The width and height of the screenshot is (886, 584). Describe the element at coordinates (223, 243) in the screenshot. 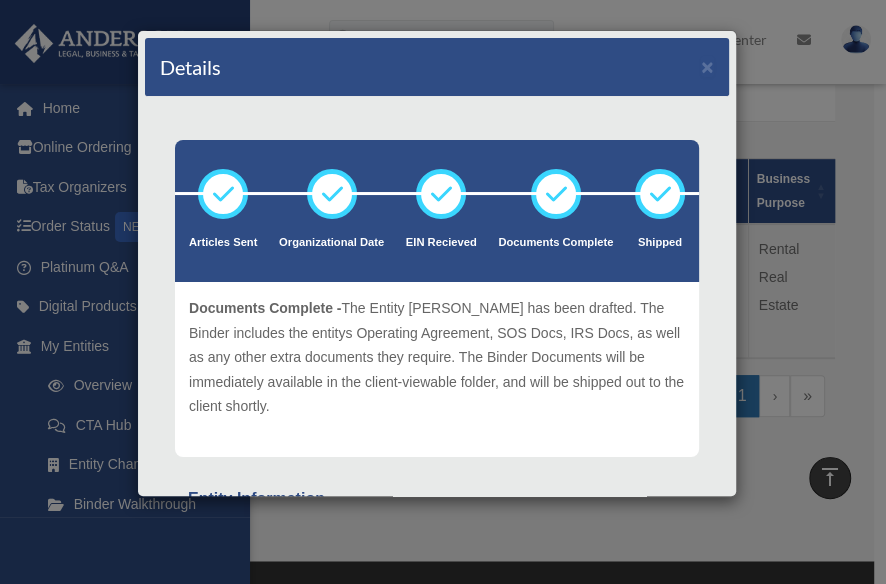

I see `p: Articles Sent` at that location.